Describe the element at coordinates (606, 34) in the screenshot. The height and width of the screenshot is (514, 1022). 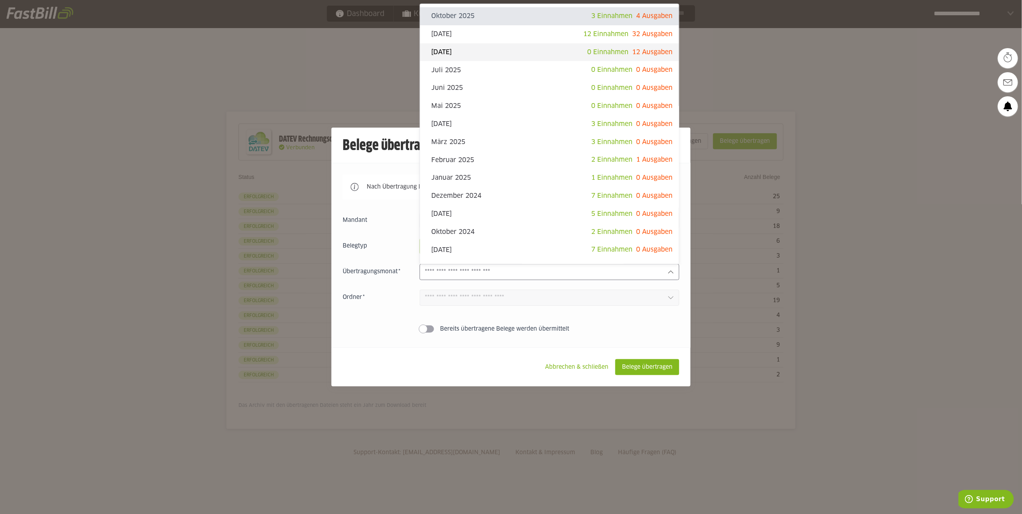
I see `span: 12 Einnahmen` at that location.